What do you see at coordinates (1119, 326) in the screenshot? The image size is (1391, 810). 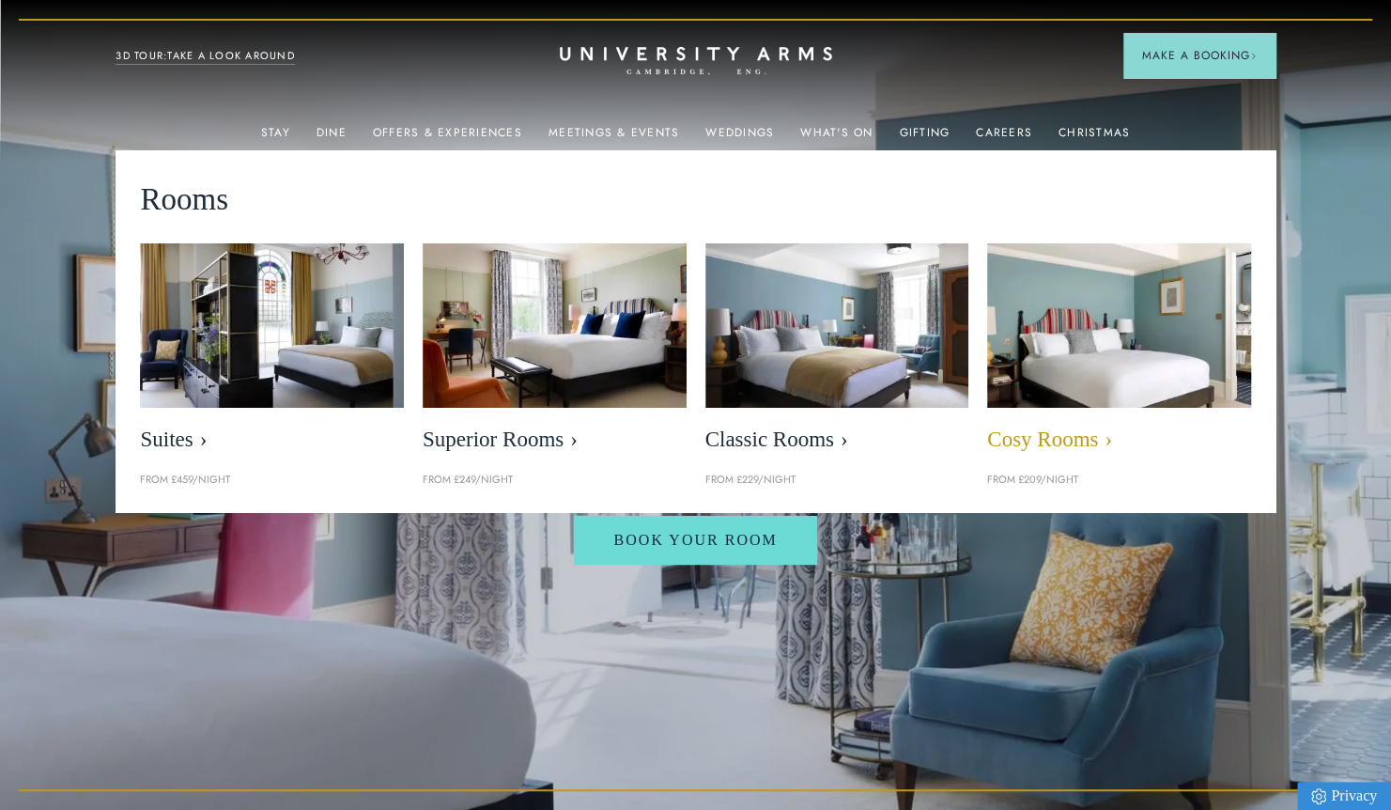 I see `img: image-0c4e569bfe2498b75de12d7d88bf10a1f5f839d4-400x250-jpg` at bounding box center [1119, 326].